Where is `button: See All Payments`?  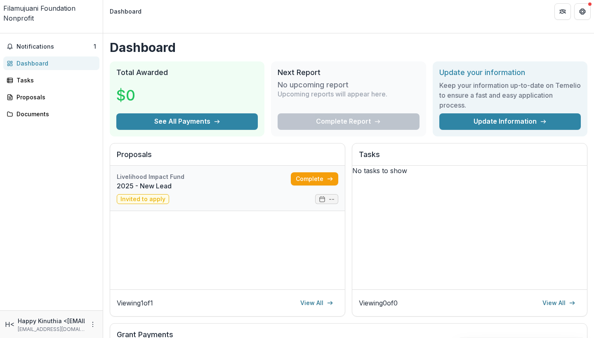 button: See All Payments is located at coordinates (187, 122).